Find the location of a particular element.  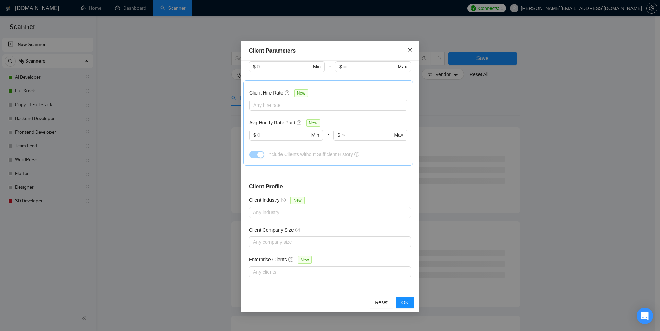

h5: Client Company Size is located at coordinates (271, 230).